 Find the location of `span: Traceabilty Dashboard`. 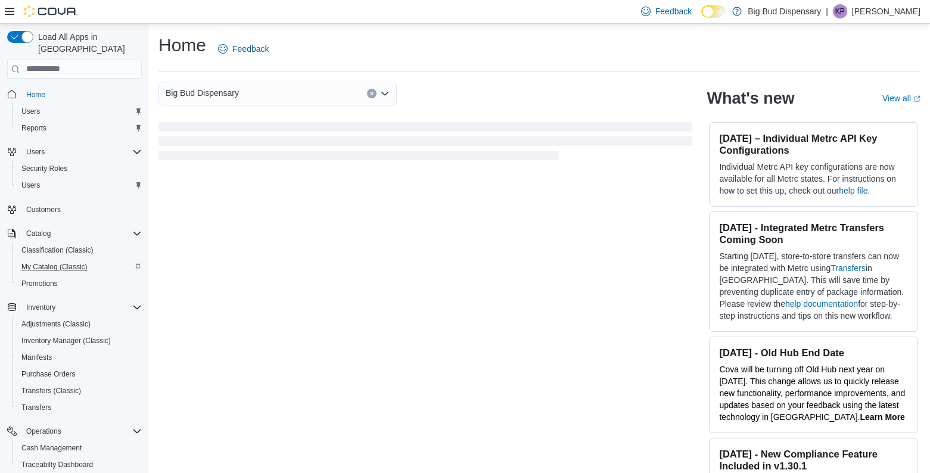

span: Traceabilty Dashboard is located at coordinates (79, 465).